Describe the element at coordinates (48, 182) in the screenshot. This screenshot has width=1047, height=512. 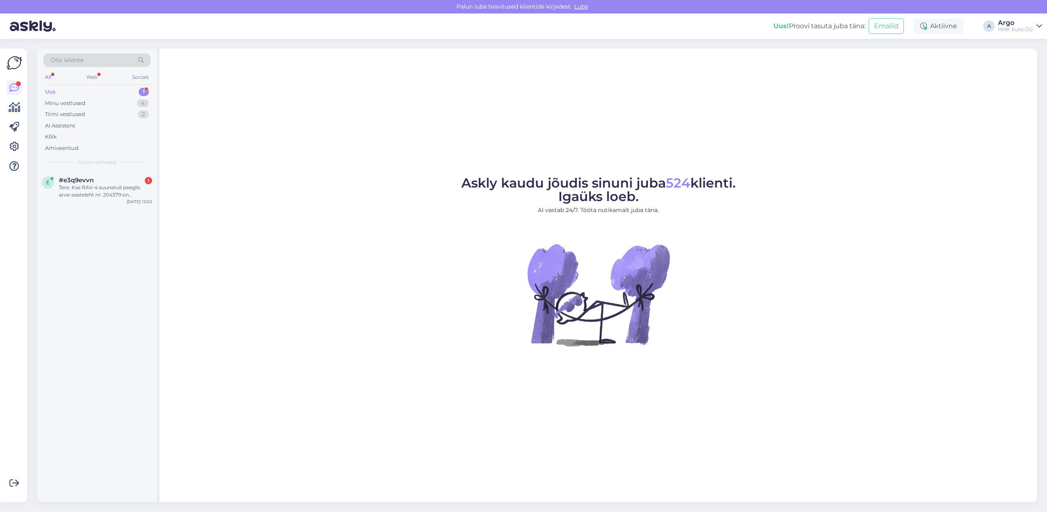
I see `span: e` at that location.